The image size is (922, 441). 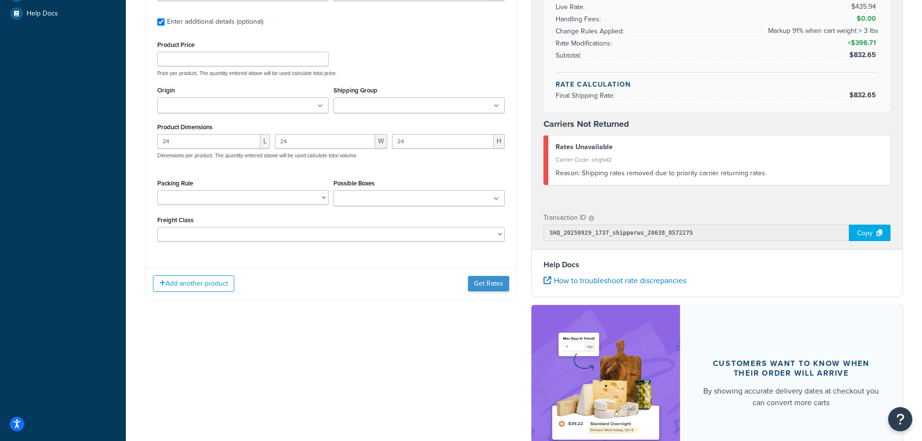 I want to click on span: Handling Fees:, so click(x=579, y=19).